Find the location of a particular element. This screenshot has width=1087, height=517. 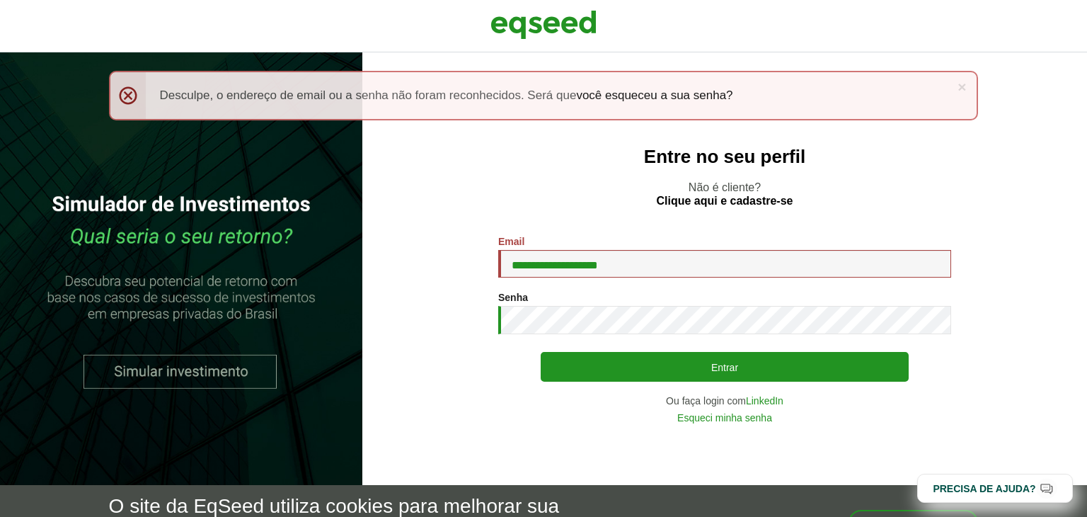

a: LinkedIn is located at coordinates (765, 401).